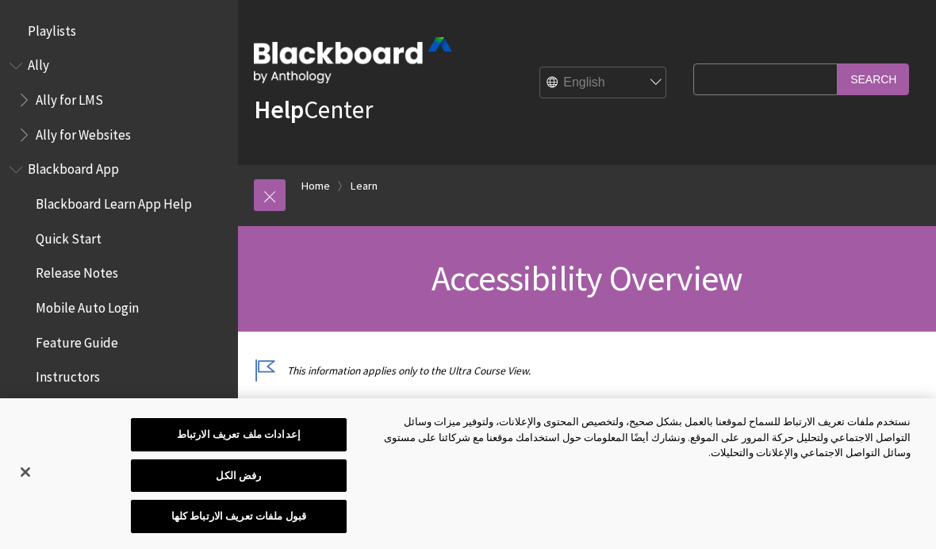 Image resolution: width=936 pixels, height=549 pixels. What do you see at coordinates (119, 100) in the screenshot?
I see `nav: Book outline for Anthology Ally Help` at bounding box center [119, 100].